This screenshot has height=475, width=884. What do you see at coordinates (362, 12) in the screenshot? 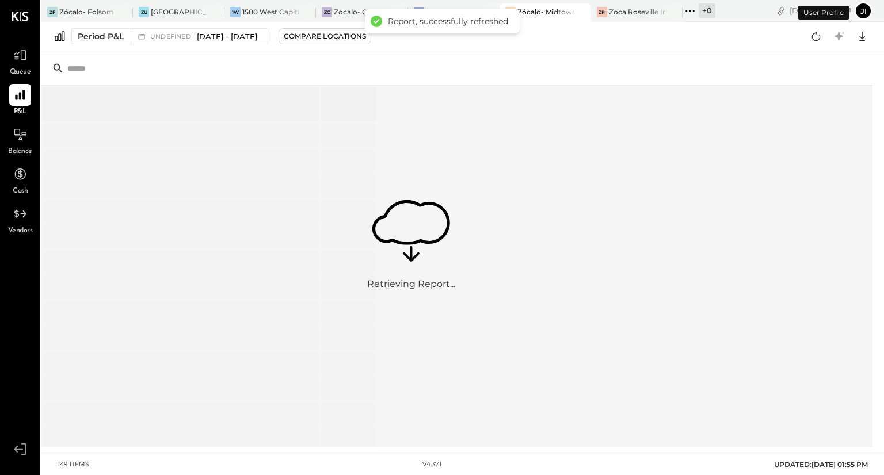
I see `div: Zocalo- Central Kitchen (Commissary)` at bounding box center [362, 12].